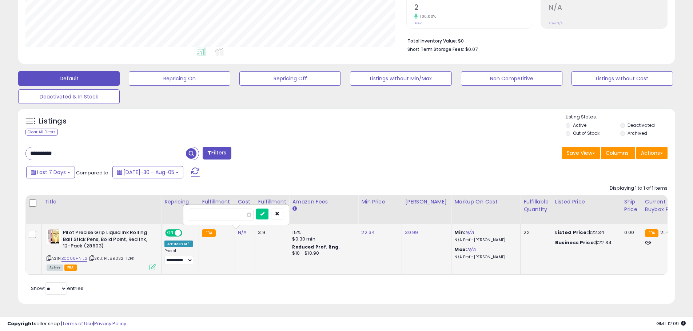 This screenshot has width=693, height=331. I want to click on span: All listings currently available for purchase on Amazon, so click(55, 268).